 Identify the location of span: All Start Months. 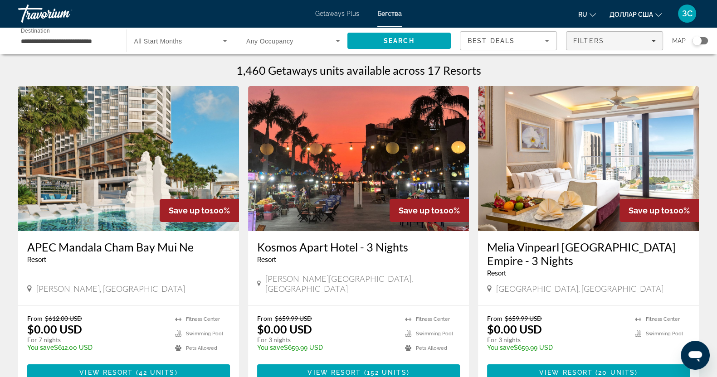
(158, 41).